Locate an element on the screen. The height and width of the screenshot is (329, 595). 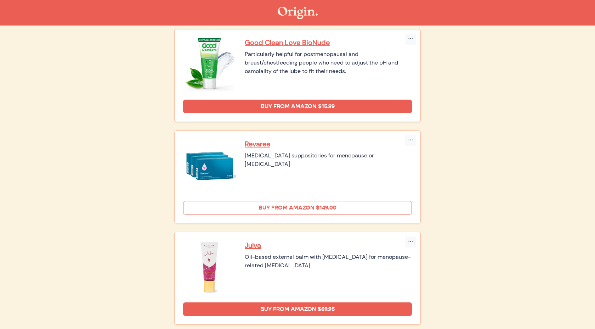
a: Good Clean Love BioNude is located at coordinates (329, 43).